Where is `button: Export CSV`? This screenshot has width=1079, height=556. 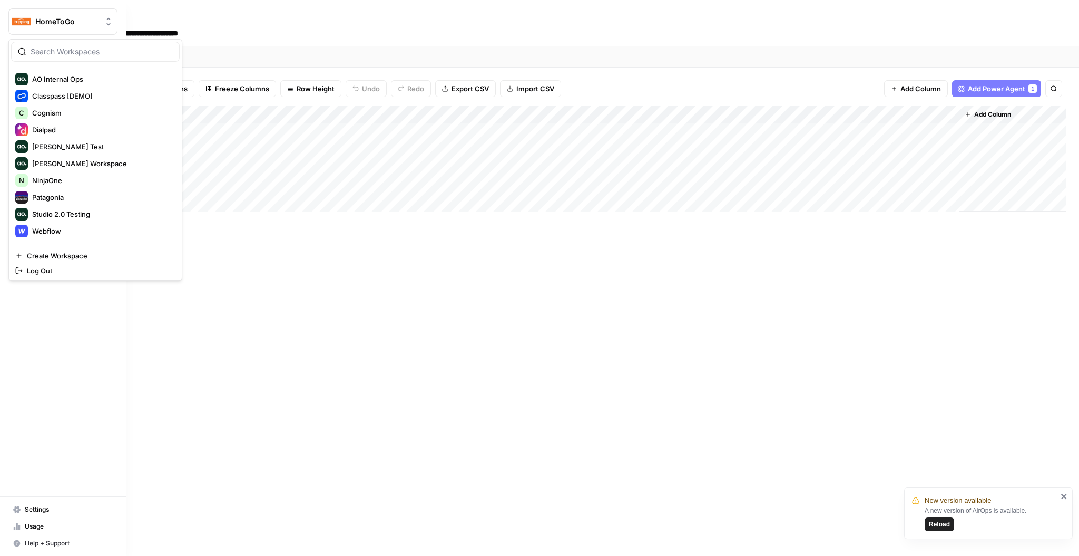 button: Export CSV is located at coordinates (465, 89).